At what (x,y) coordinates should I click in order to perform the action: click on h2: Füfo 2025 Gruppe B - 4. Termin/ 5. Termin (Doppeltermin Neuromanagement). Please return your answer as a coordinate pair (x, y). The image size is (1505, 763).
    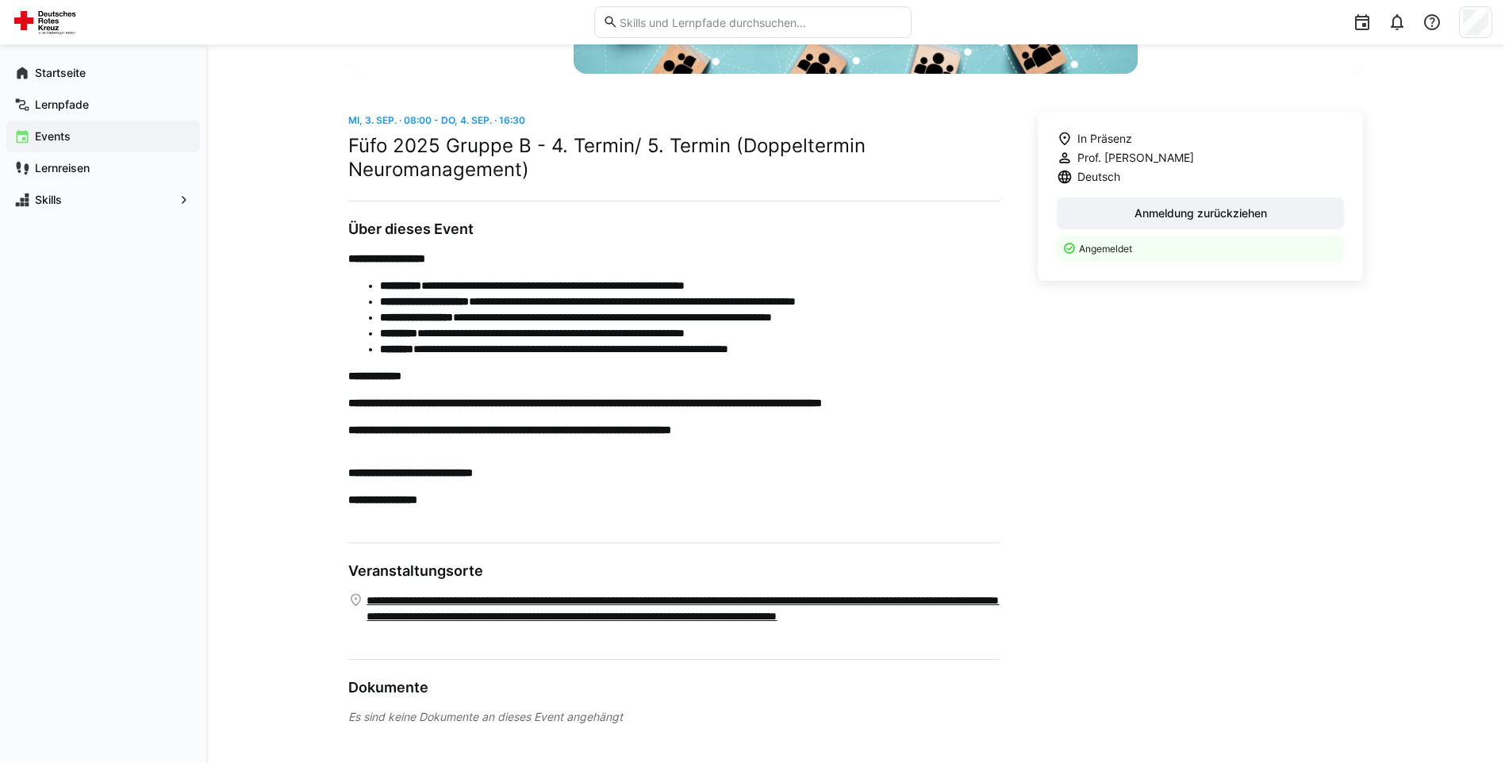
    Looking at the image, I should click on (674, 158).